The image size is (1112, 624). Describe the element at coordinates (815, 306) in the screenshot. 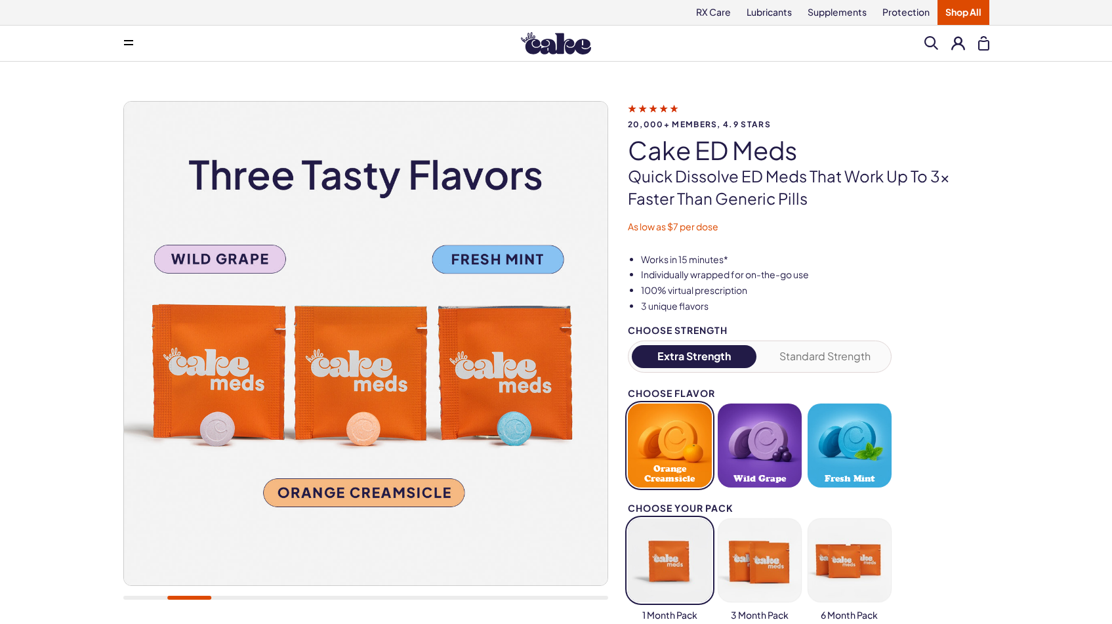

I see `li: 3 unique flavors` at that location.